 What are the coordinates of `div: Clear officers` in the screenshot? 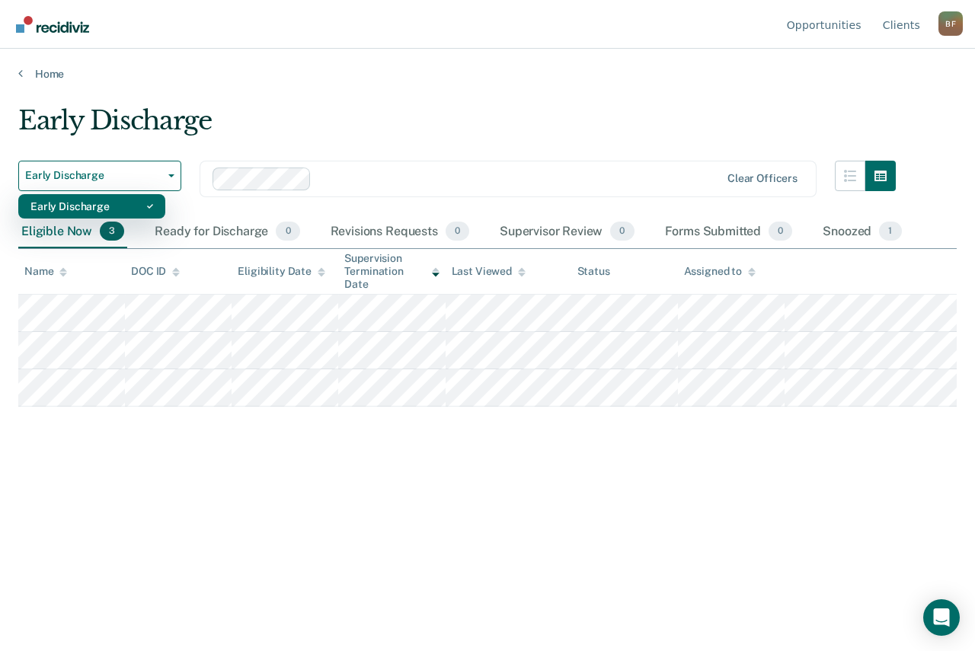 It's located at (763, 178).